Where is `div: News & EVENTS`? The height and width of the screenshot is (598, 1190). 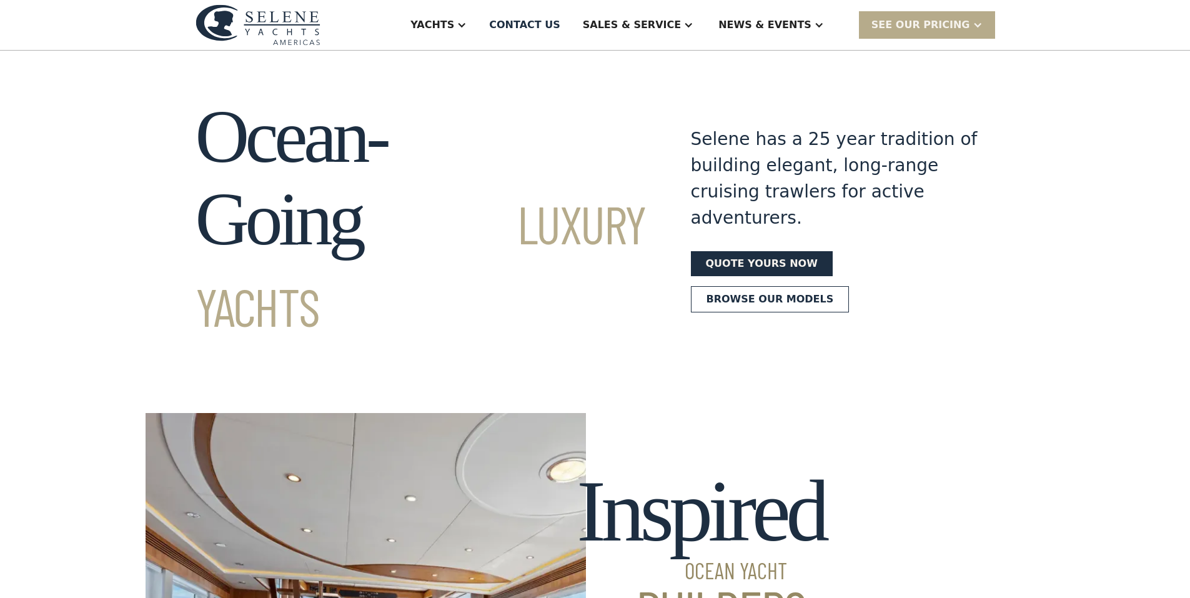 div: News & EVENTS is located at coordinates (764, 25).